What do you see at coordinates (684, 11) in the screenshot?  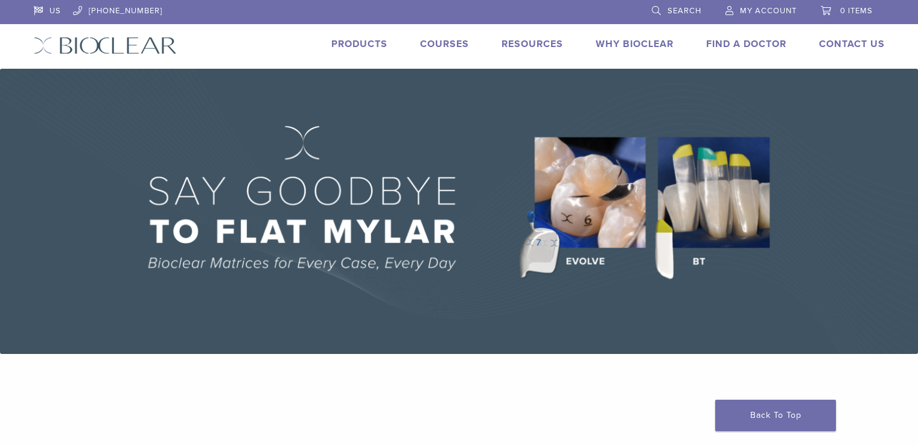 I see `span: Search` at bounding box center [684, 11].